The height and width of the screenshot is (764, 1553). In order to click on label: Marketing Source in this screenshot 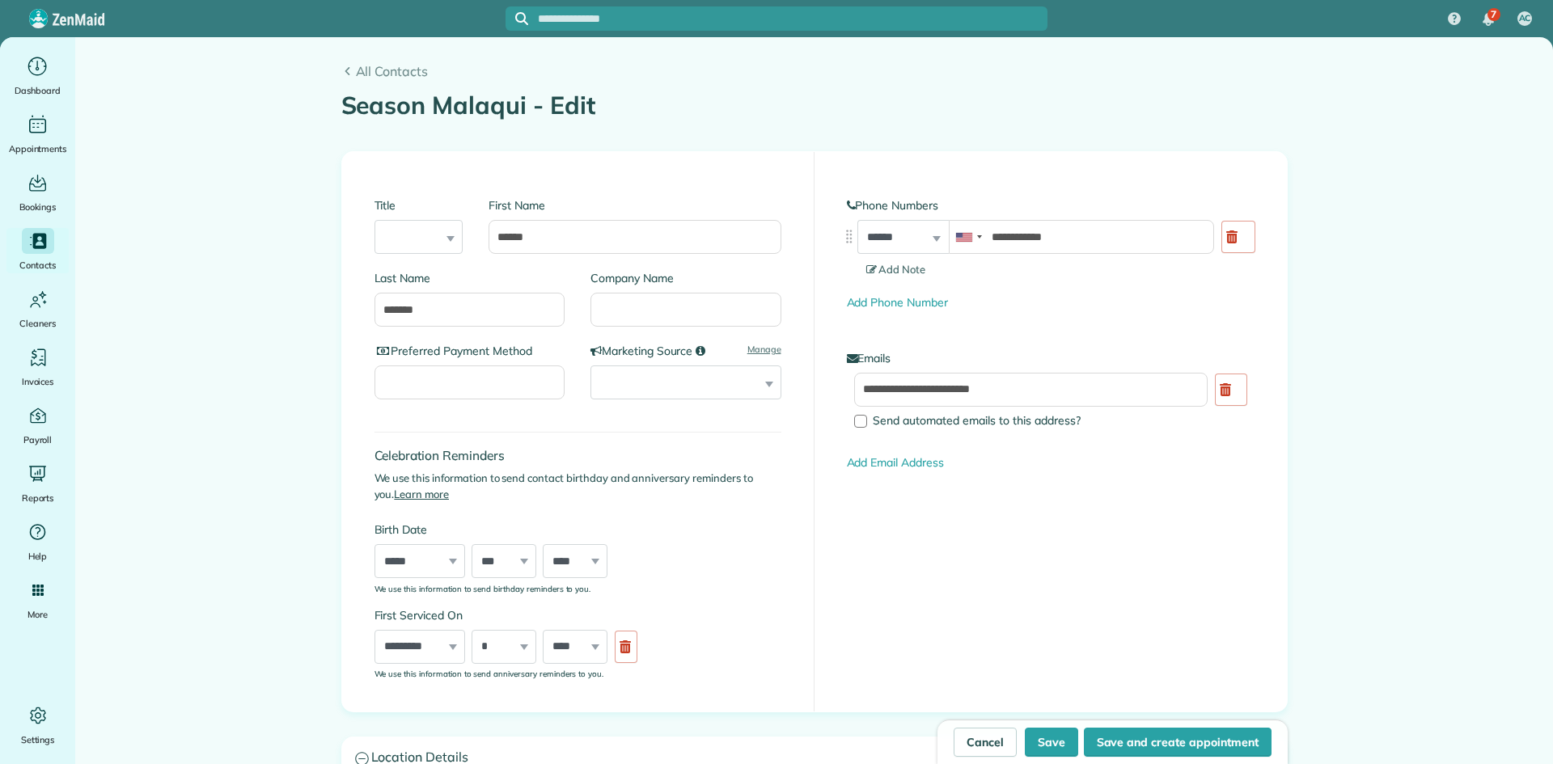, I will do `click(686, 351)`.